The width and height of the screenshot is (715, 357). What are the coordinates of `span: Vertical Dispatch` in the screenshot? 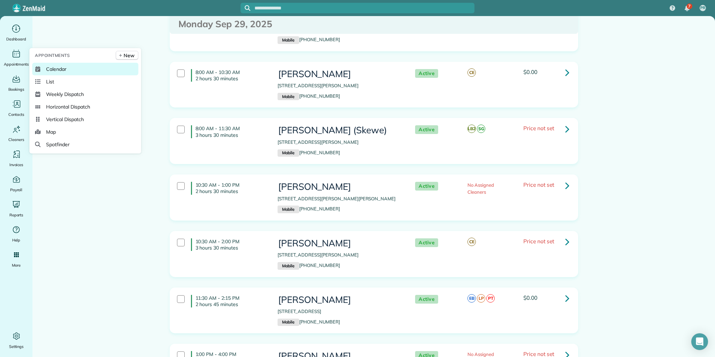 It's located at (65, 119).